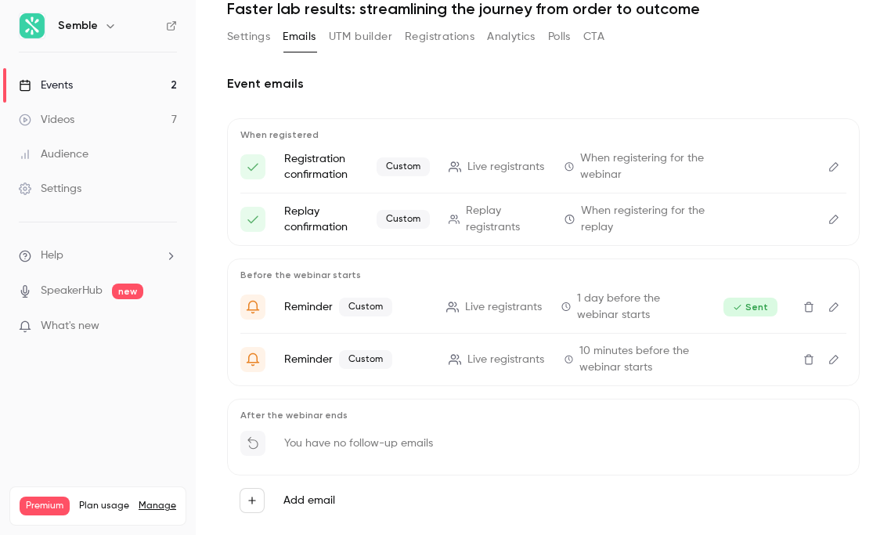 Image resolution: width=891 pixels, height=535 pixels. What do you see at coordinates (543, 359) in the screenshot?
I see `li: Semble Masterclass is about to go live` at bounding box center [543, 359].